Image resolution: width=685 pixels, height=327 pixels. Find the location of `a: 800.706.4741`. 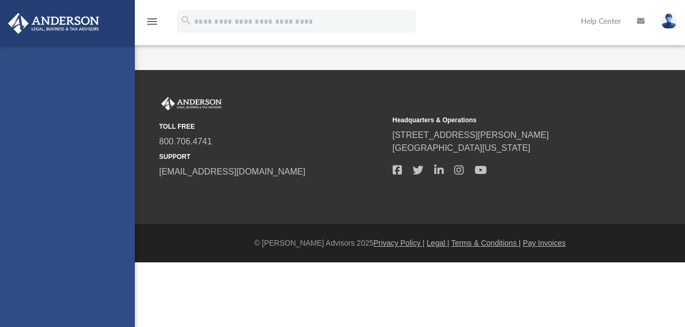

a: 800.706.4741 is located at coordinates (185, 141).